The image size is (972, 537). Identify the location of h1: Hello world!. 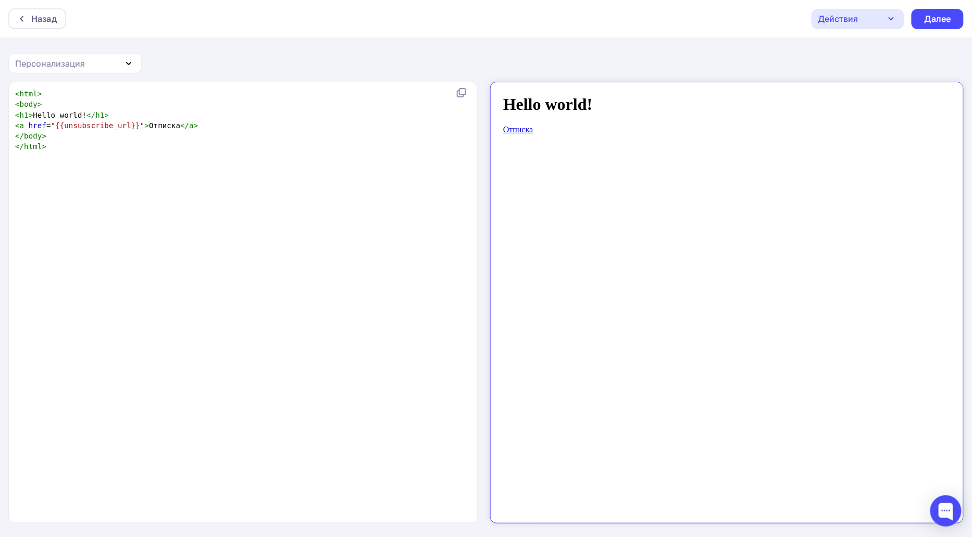
(228, 14).